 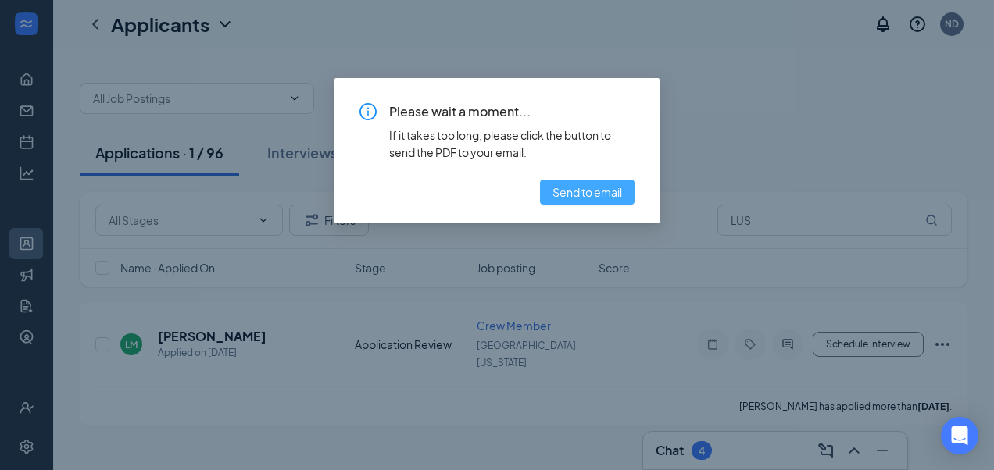 What do you see at coordinates (960, 436) in the screenshot?
I see `div: Open Intercom Messenger` at bounding box center [960, 436].